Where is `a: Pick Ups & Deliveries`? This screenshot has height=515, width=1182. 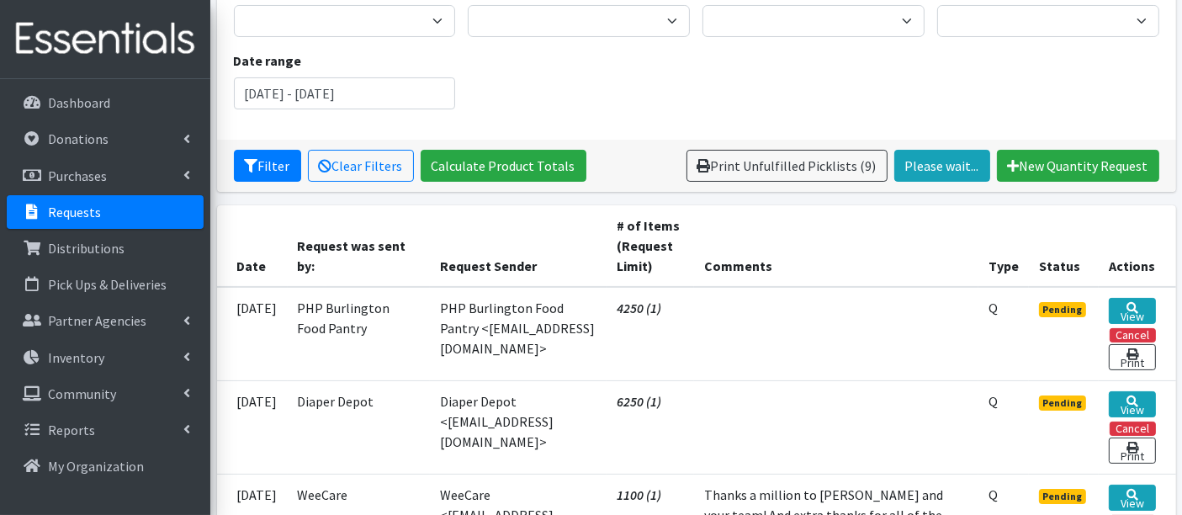
a: Pick Ups & Deliveries is located at coordinates (105, 284).